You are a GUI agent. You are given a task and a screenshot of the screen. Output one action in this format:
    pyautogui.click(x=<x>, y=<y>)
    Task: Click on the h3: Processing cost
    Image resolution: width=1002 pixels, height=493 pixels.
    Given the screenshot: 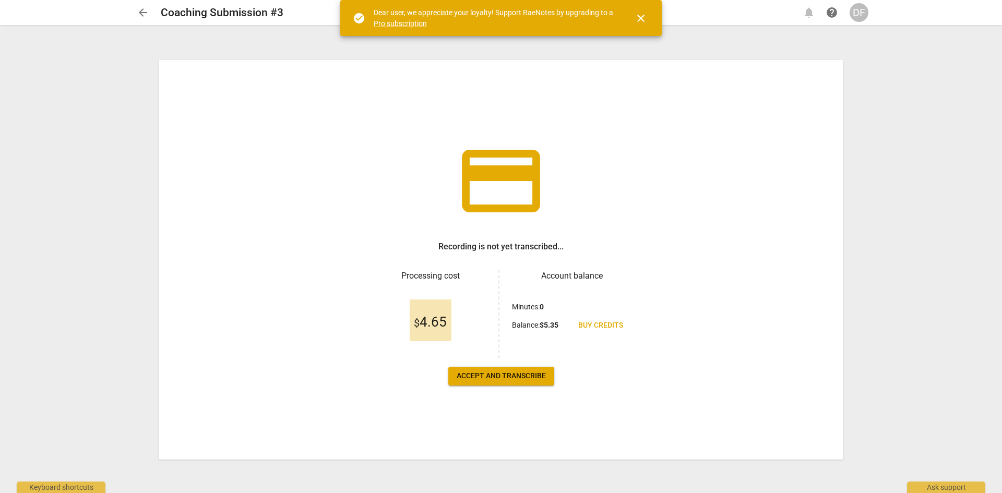 What is the action you would take?
    pyautogui.click(x=430, y=276)
    